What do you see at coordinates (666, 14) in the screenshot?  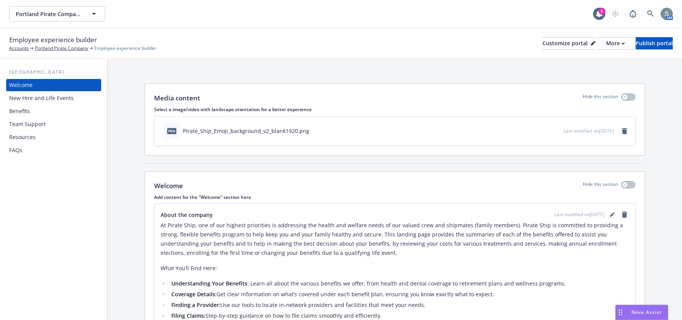 I see `img: photo` at bounding box center [666, 14].